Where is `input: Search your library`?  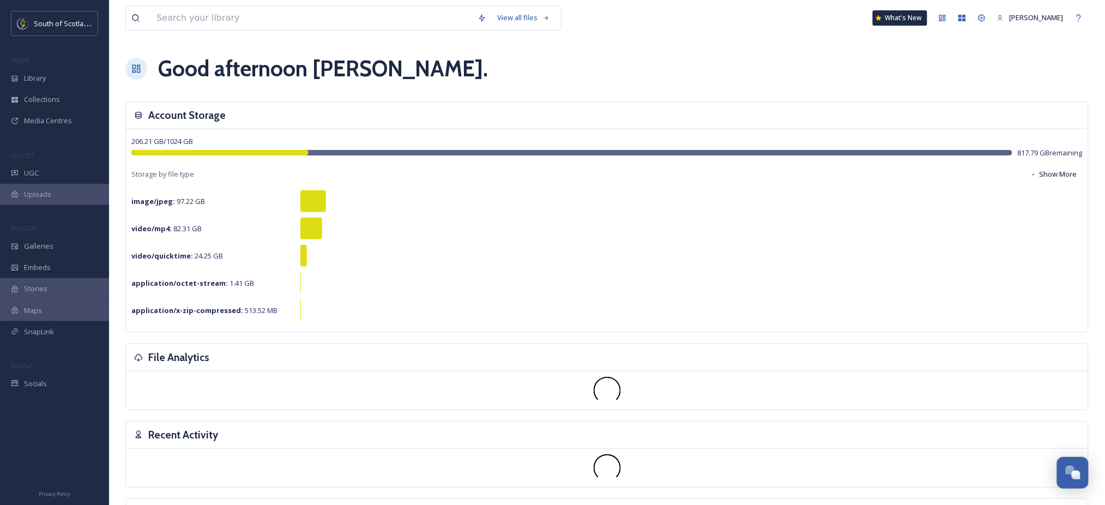
input: Search your library is located at coordinates (311, 18).